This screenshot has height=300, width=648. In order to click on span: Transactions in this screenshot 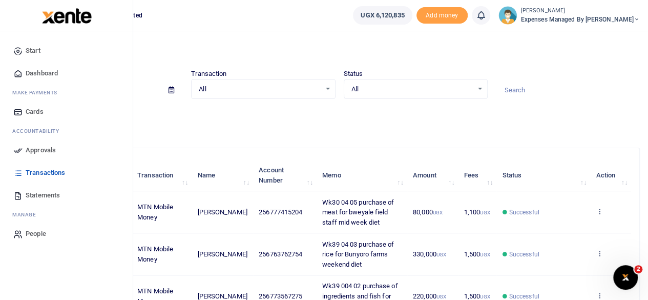, I will do `click(45, 173)`.